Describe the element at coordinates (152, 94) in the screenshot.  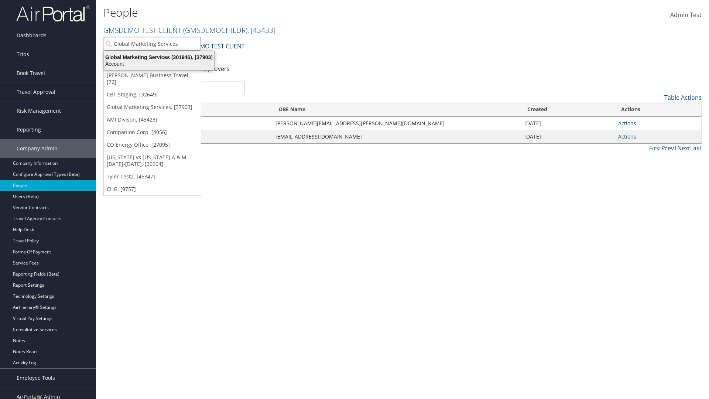
I see `a: CBT Staging, [32649]` at that location.